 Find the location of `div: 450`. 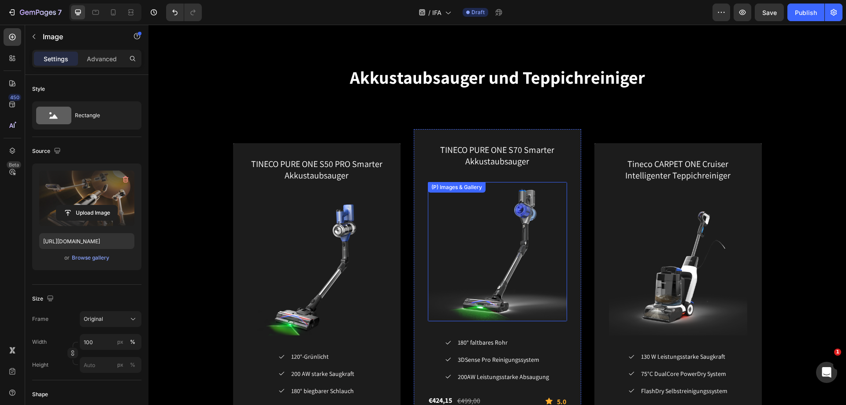

div: 450 is located at coordinates (15, 97).